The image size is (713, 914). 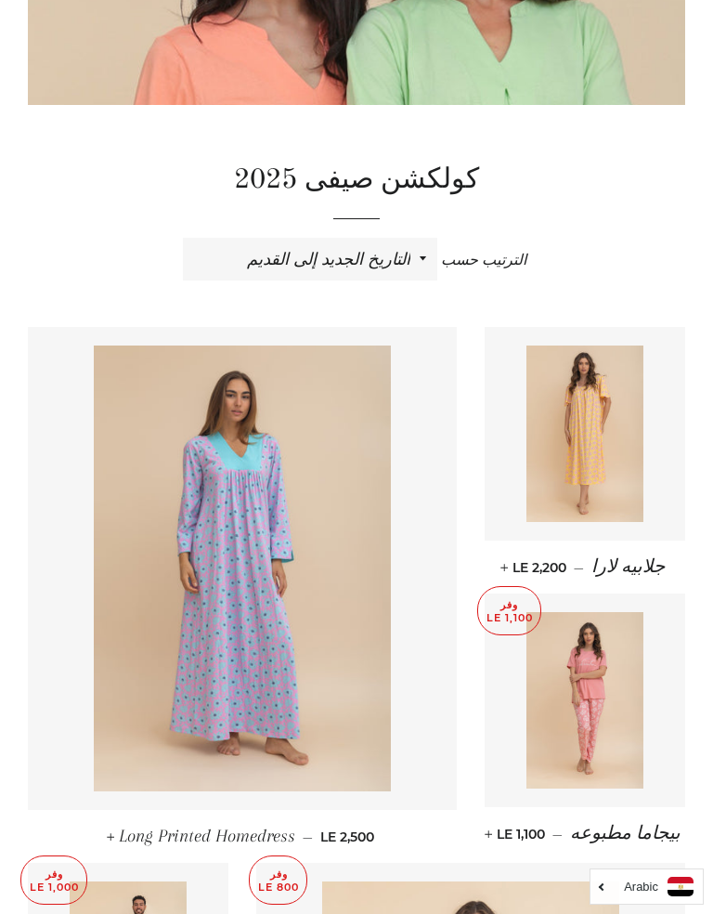 I want to click on p: وفر LE 1,000, so click(x=54, y=879).